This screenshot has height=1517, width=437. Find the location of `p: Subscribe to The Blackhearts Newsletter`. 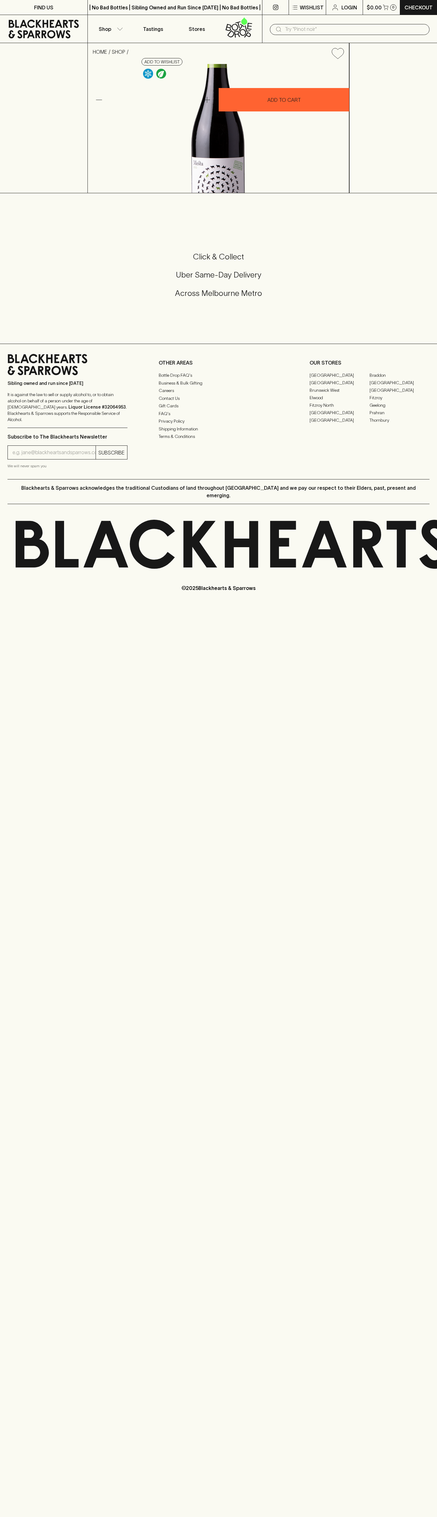

p: Subscribe to The Blackhearts Newsletter is located at coordinates (67, 437).